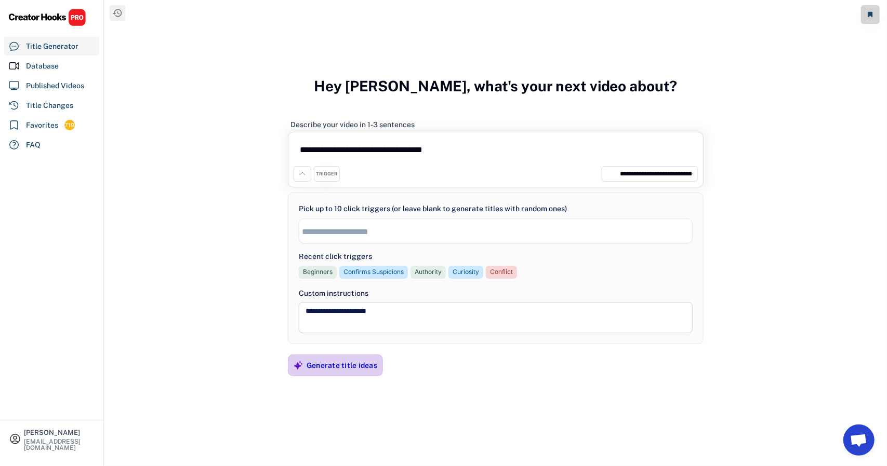 The image size is (887, 466). I want to click on div: Describe your video in 1-3 sentences, so click(352, 125).